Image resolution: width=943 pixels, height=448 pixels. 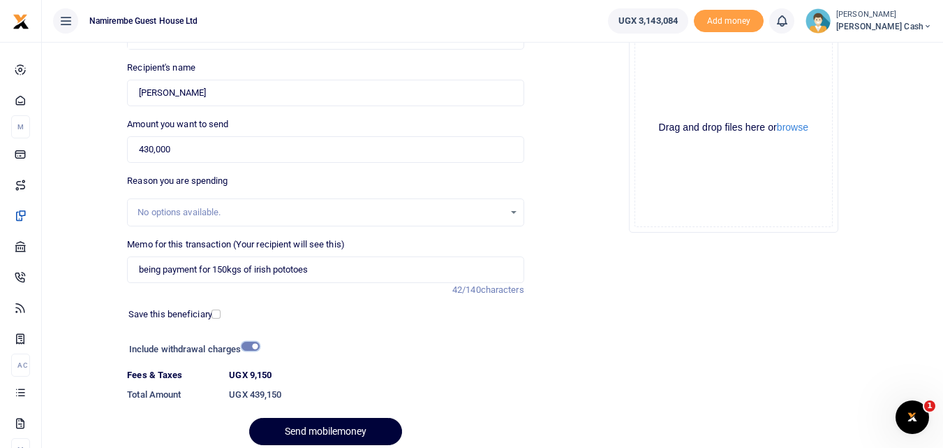 I want to click on a: logo-small logo-large logo-large, so click(x=21, y=20).